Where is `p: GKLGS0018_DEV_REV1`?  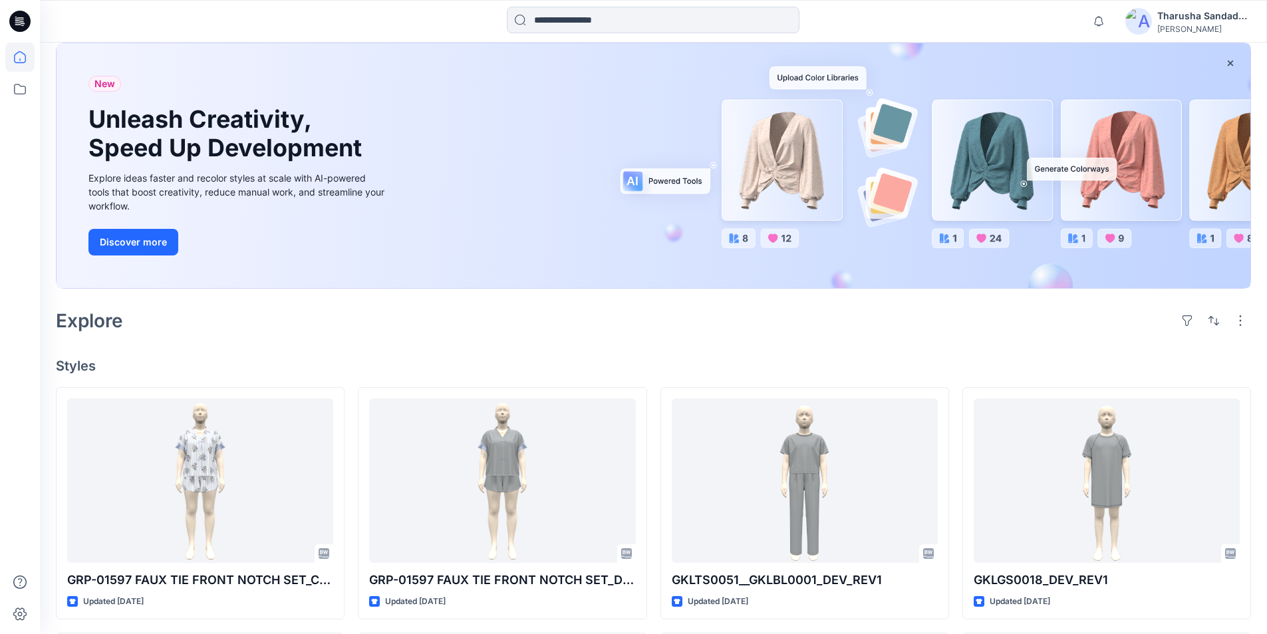 p: GKLGS0018_DEV_REV1 is located at coordinates (1106, 580).